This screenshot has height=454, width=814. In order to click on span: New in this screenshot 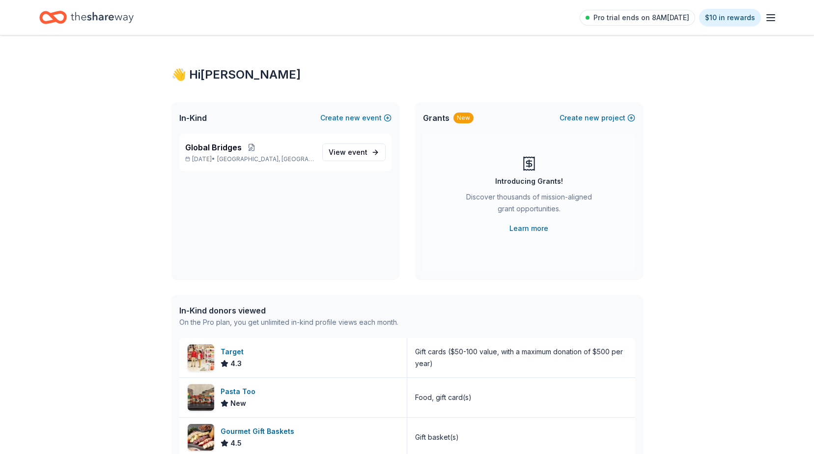, I will do `click(238, 403)`.